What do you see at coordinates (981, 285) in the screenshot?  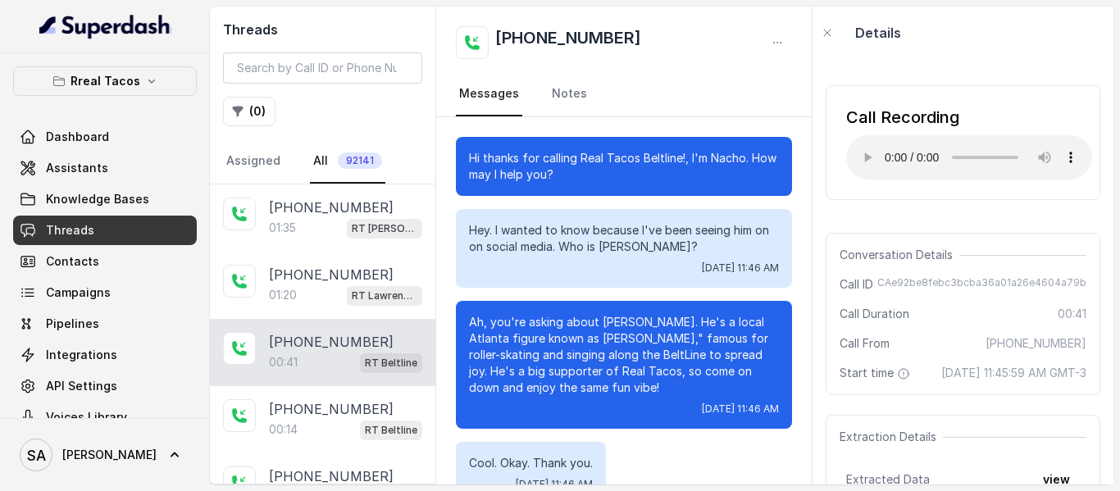 I see `span: CAe92be8febc3bcba36a01a26e4604a79b` at bounding box center [981, 285].